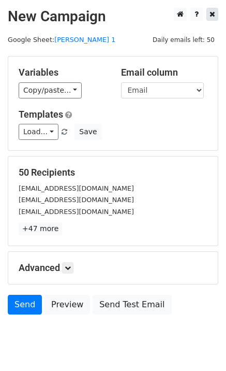  I want to click on h5: Variables, so click(62, 73).